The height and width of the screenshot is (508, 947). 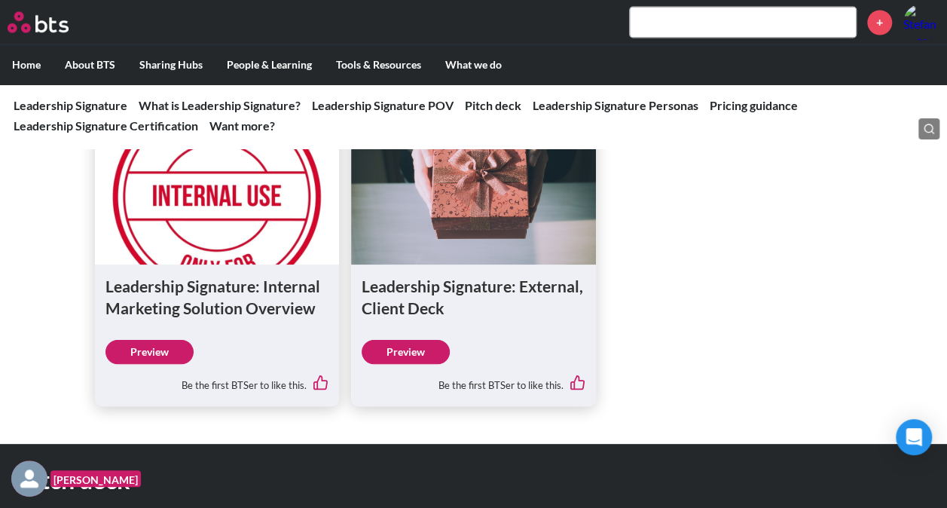 I want to click on h1: Leadership Signature: External, Client Deck, so click(x=473, y=297).